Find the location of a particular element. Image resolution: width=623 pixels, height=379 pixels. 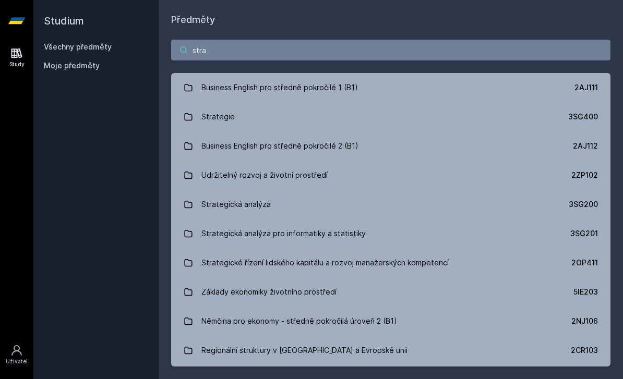

a: Study is located at coordinates (17, 57).